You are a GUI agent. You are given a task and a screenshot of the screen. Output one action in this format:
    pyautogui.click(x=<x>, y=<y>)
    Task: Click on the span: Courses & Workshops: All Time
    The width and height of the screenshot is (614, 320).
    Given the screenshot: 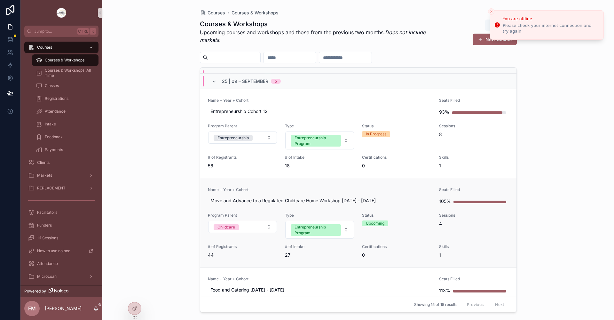 What is the action you would take?
    pyautogui.click(x=68, y=73)
    